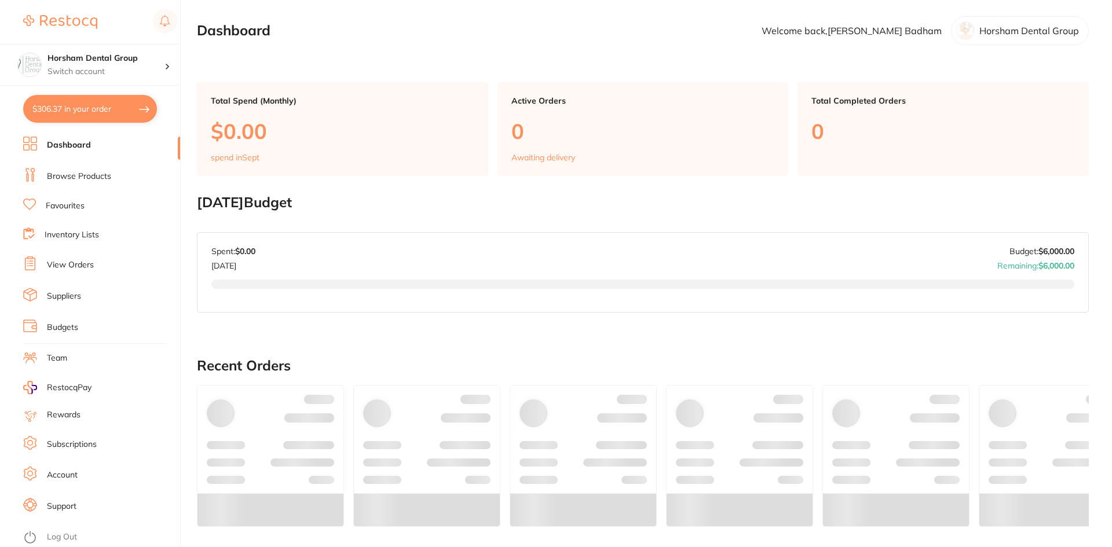  Describe the element at coordinates (1029, 31) in the screenshot. I see `p: Horsham Dental Group` at that location.